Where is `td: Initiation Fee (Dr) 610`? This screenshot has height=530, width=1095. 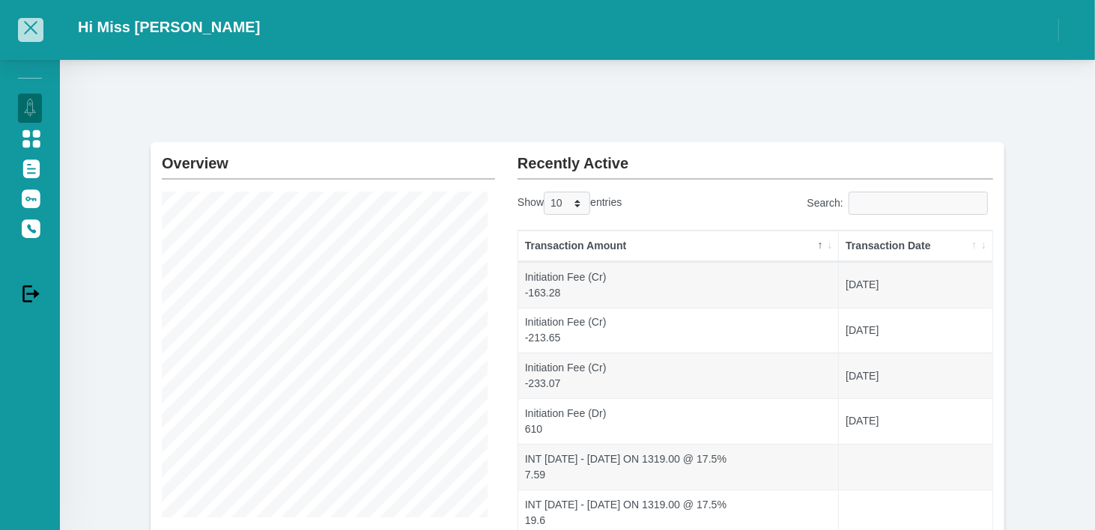 td: Initiation Fee (Dr) 610 is located at coordinates (679, 421).